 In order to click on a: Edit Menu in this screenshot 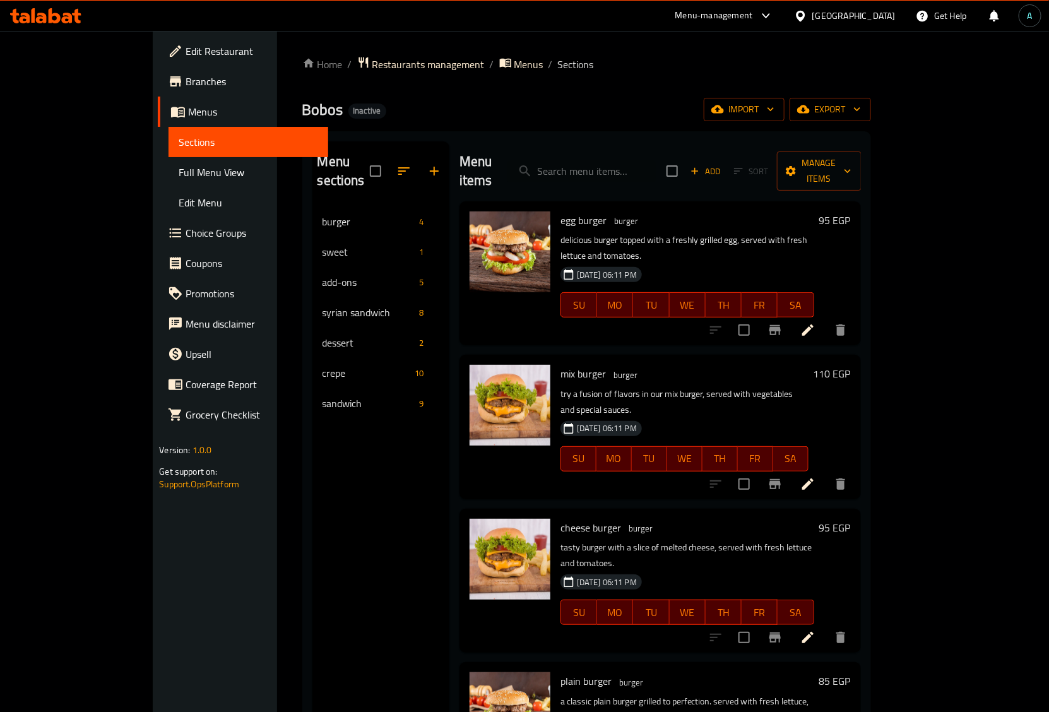, I will do `click(248, 203)`.